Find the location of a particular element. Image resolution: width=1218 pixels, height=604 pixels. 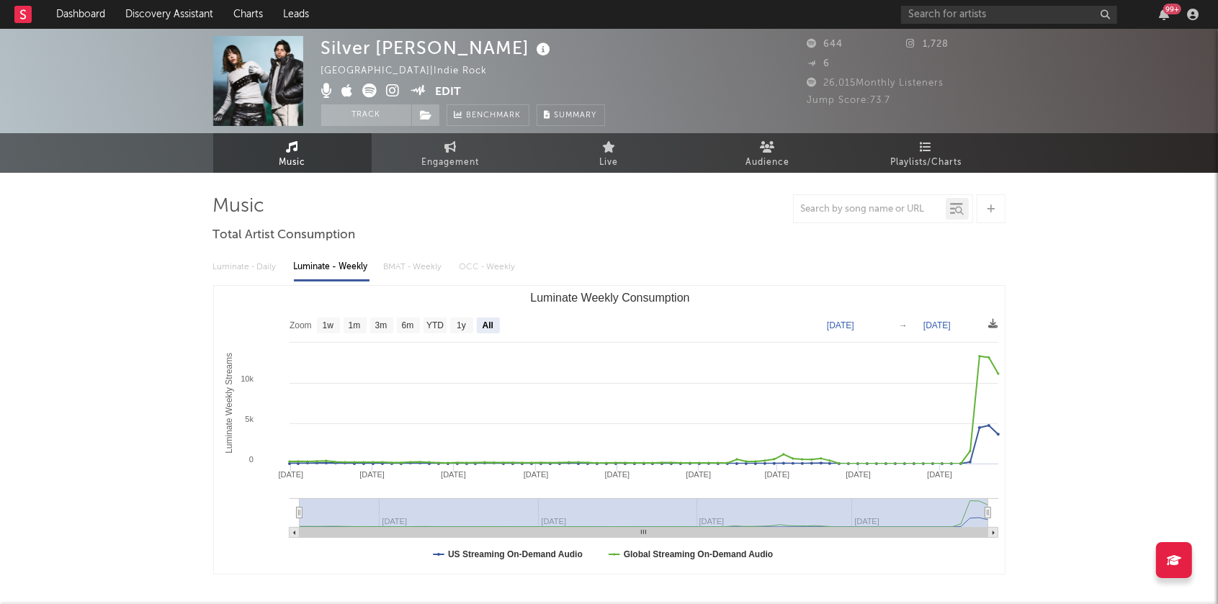

a: Music is located at coordinates (292, 153).